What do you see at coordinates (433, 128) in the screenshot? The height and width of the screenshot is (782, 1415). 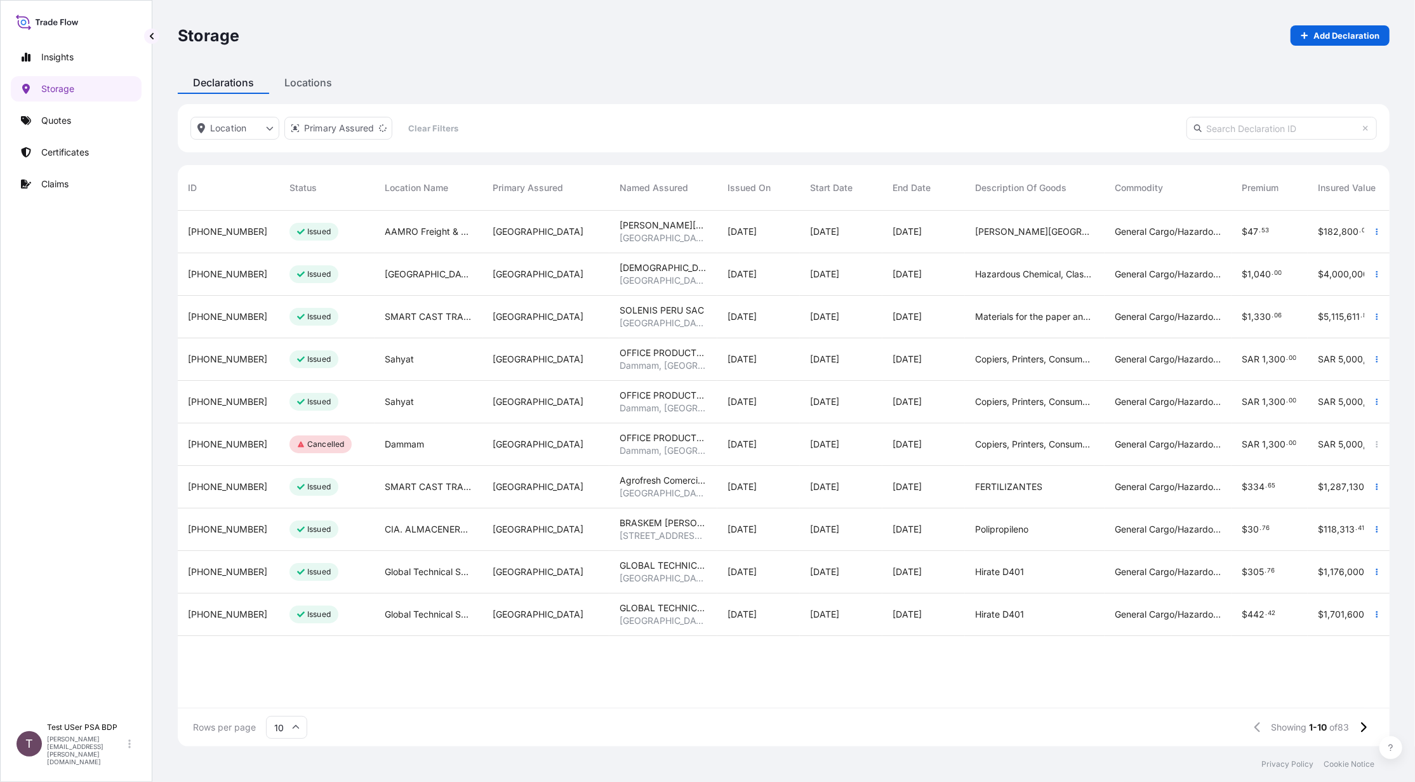 I see `p: Clear Filters` at bounding box center [433, 128].